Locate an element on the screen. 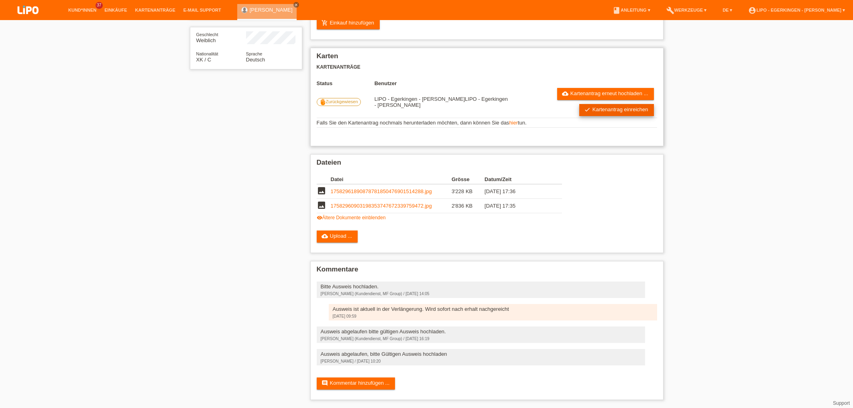  th: Benutzer is located at coordinates (442, 83).